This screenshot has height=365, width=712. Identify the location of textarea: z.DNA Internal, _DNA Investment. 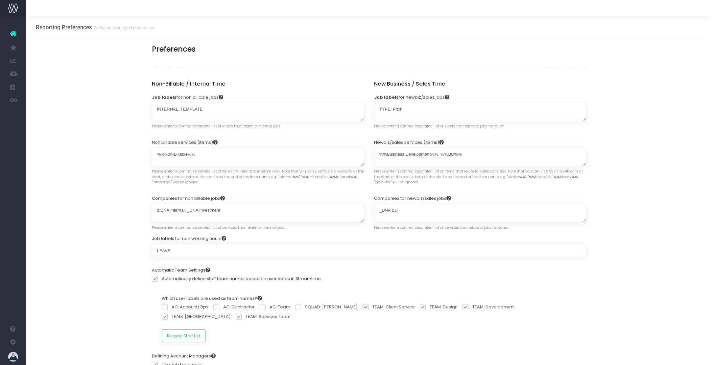
(258, 213).